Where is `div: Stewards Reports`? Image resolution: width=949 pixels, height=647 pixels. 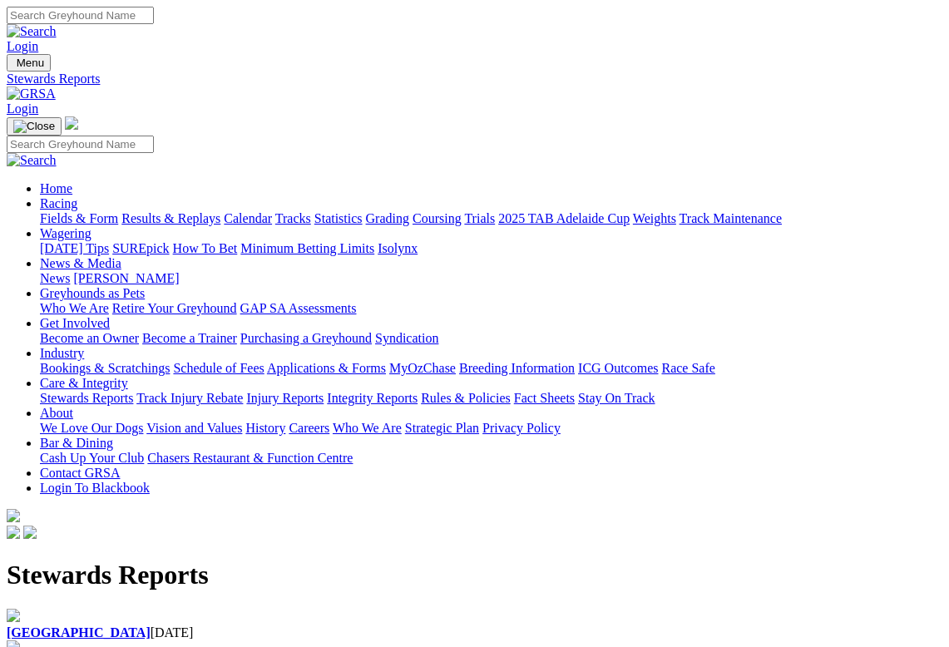 div: Stewards Reports is located at coordinates (474, 79).